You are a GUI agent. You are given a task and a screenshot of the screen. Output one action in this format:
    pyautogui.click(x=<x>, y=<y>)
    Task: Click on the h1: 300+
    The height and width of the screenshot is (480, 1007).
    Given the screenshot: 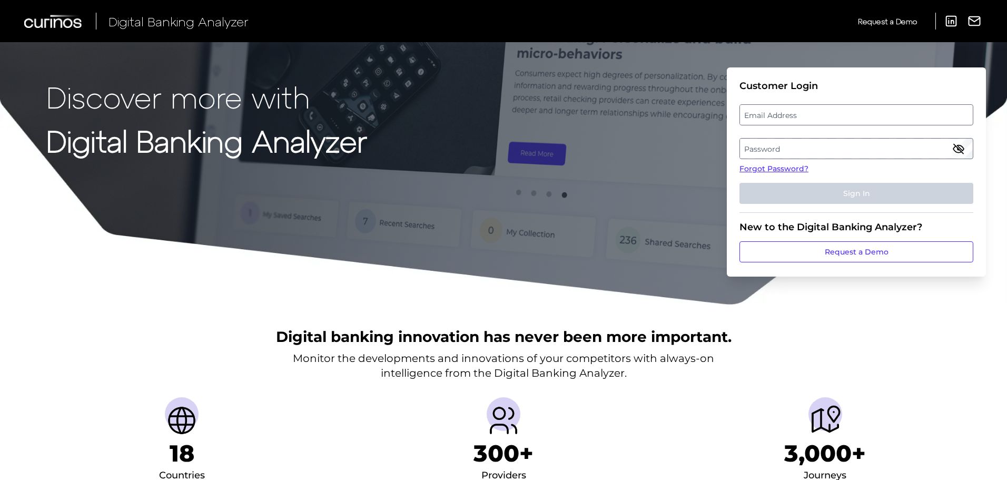 What is the action you would take?
    pyautogui.click(x=504, y=453)
    